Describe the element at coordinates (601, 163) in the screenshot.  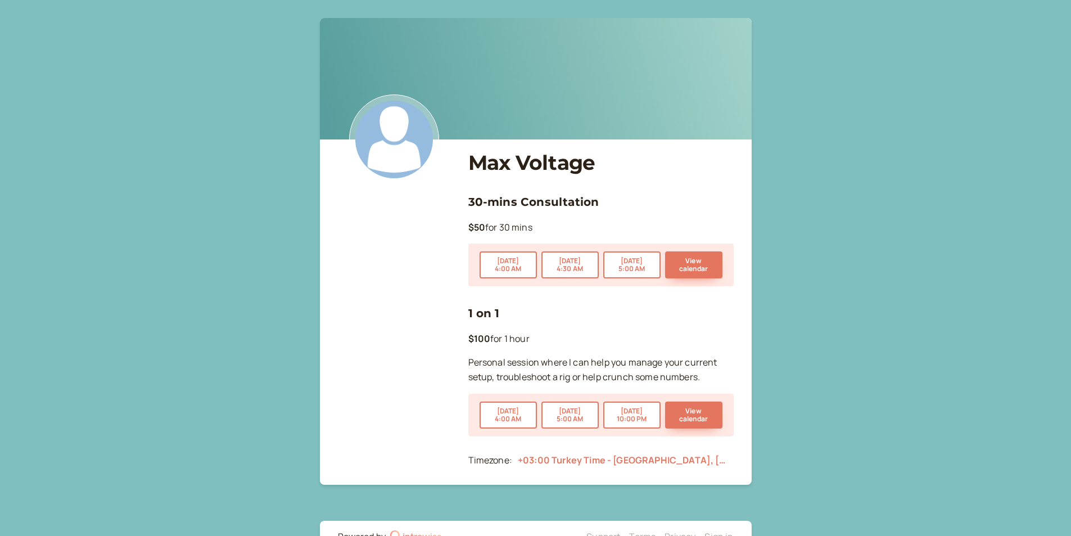
I see `h1: Max Voltage` at that location.